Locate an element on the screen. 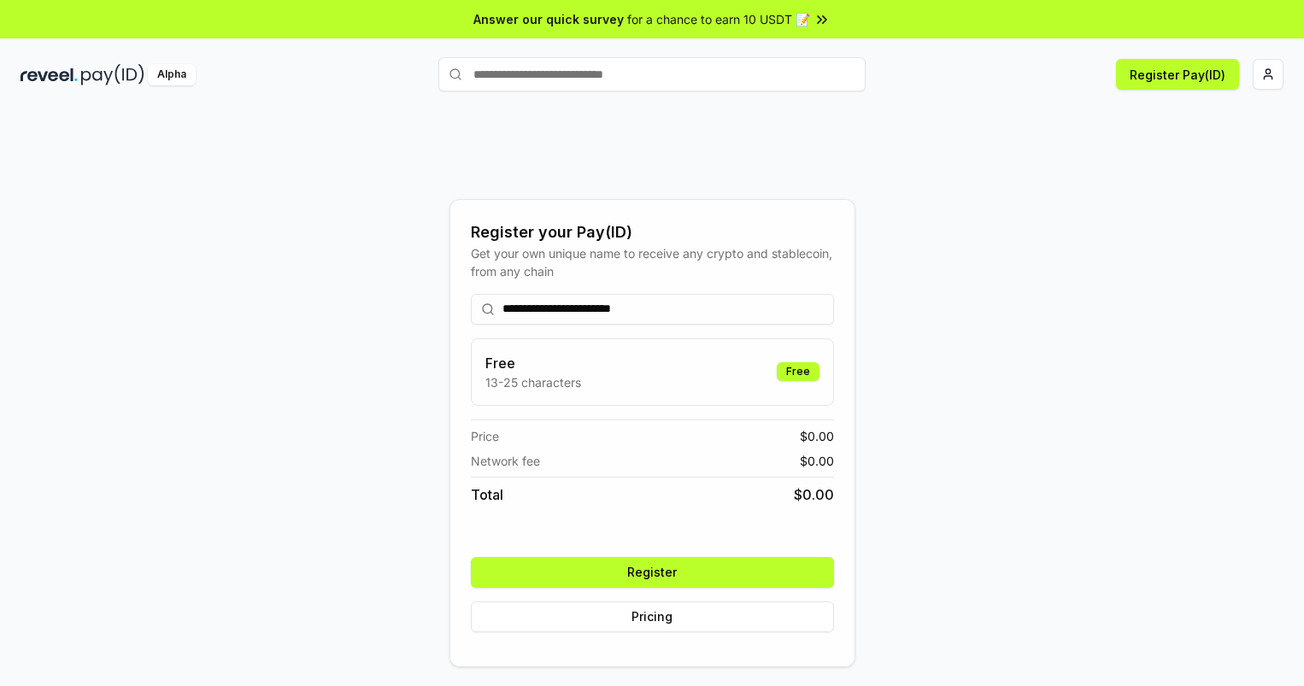 The width and height of the screenshot is (1304, 686). span: Total is located at coordinates (487, 495).